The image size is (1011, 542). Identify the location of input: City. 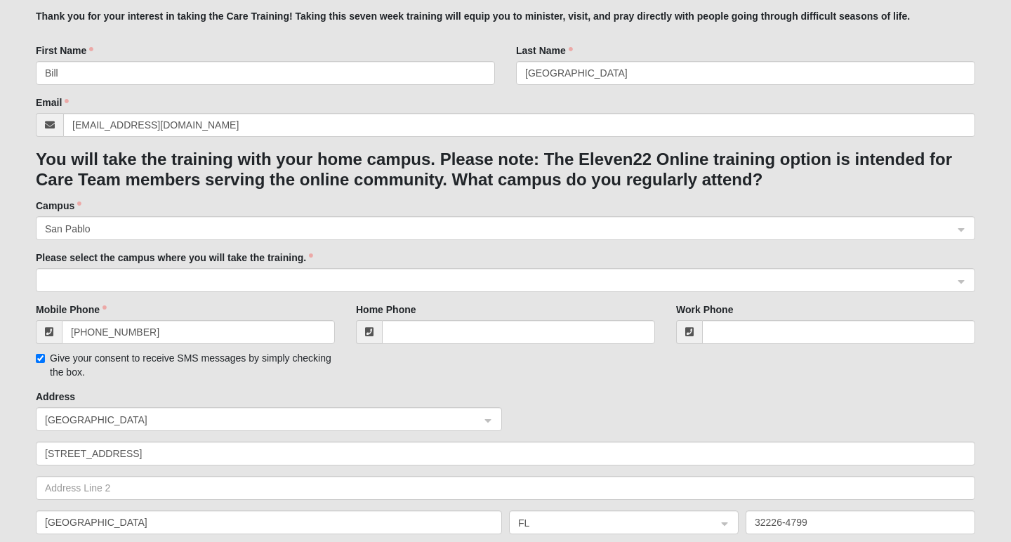
(269, 522).